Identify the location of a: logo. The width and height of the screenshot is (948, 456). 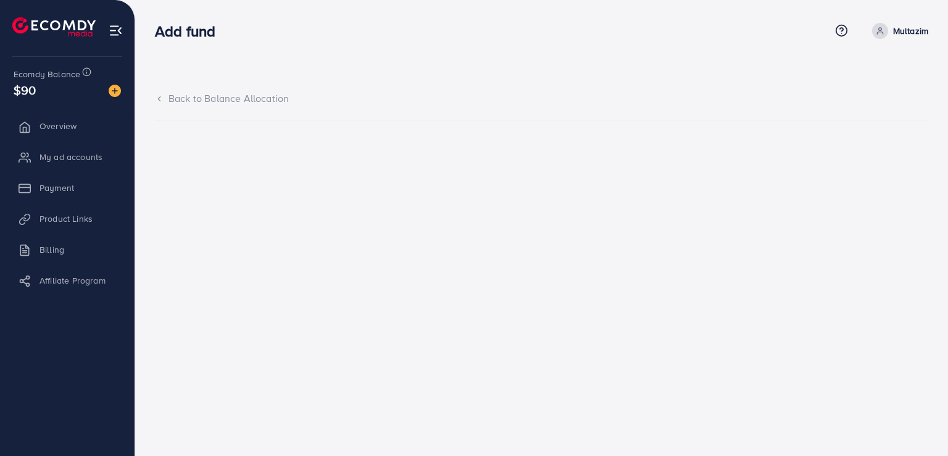
(54, 27).